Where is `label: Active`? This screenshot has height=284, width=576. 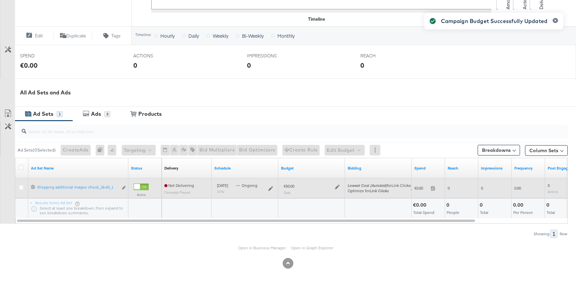 label: Active is located at coordinates (141, 194).